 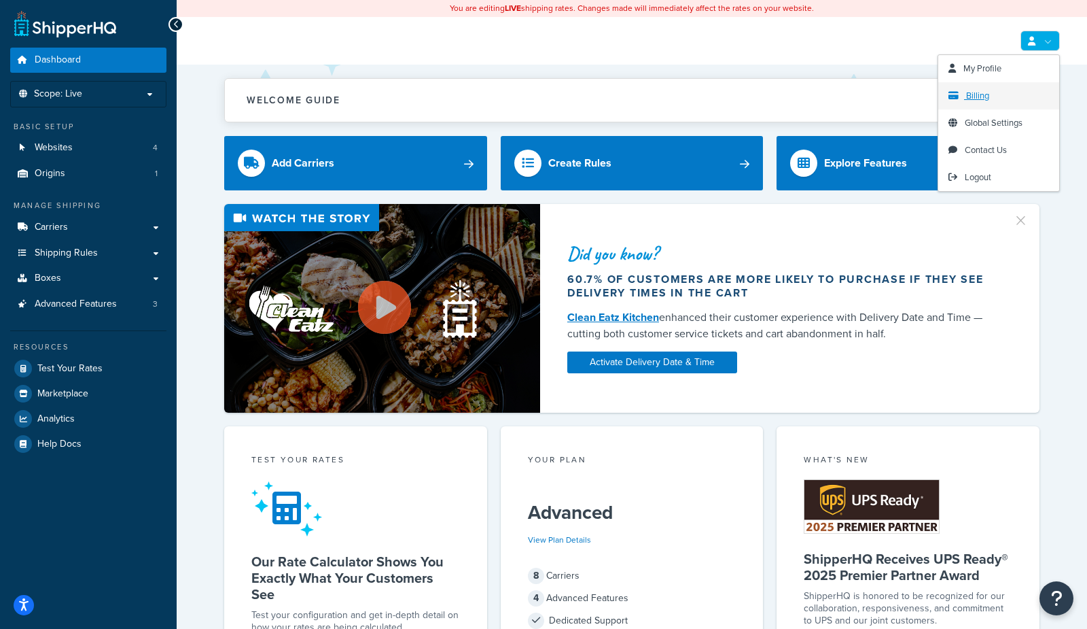 I want to click on span: Scope: Live, so click(x=58, y=94).